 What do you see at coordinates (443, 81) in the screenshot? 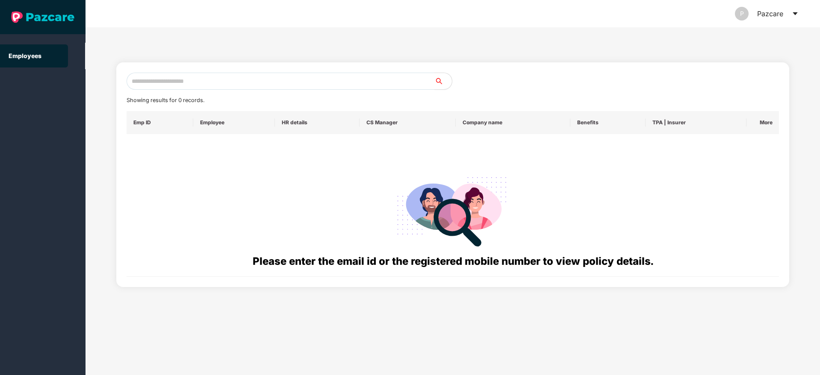
I see `span: search` at bounding box center [443, 81].